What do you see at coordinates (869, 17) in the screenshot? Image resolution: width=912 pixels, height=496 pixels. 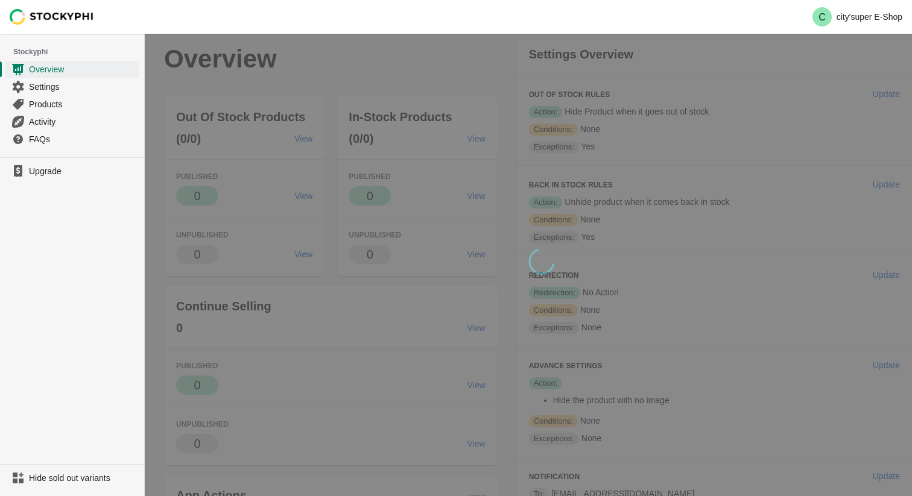 I see `p: city'super E-Shop` at bounding box center [869, 17].